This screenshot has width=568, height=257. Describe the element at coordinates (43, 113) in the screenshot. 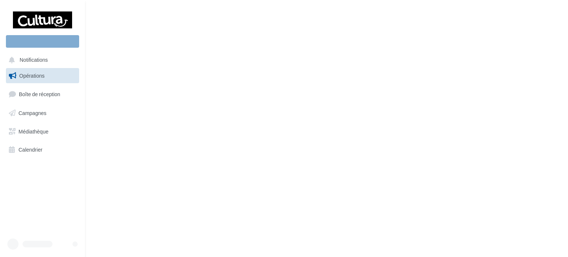

I see `a: Campagnes` at that location.